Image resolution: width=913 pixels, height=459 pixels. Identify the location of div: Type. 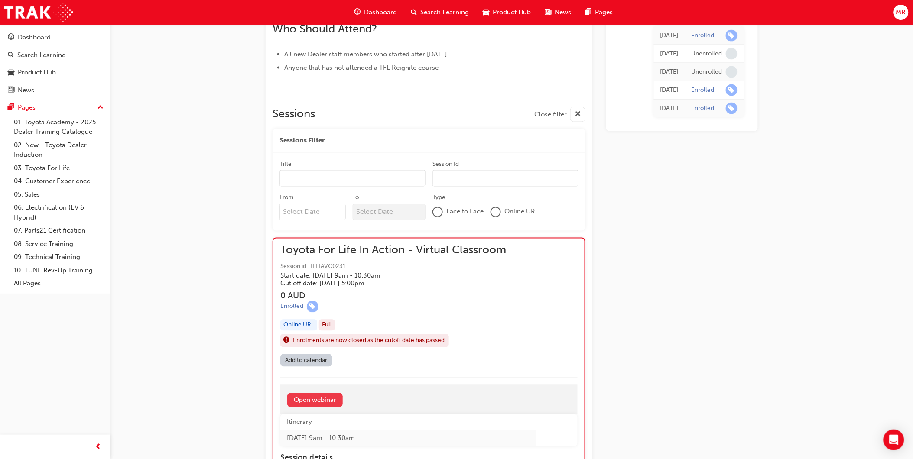
(439, 198).